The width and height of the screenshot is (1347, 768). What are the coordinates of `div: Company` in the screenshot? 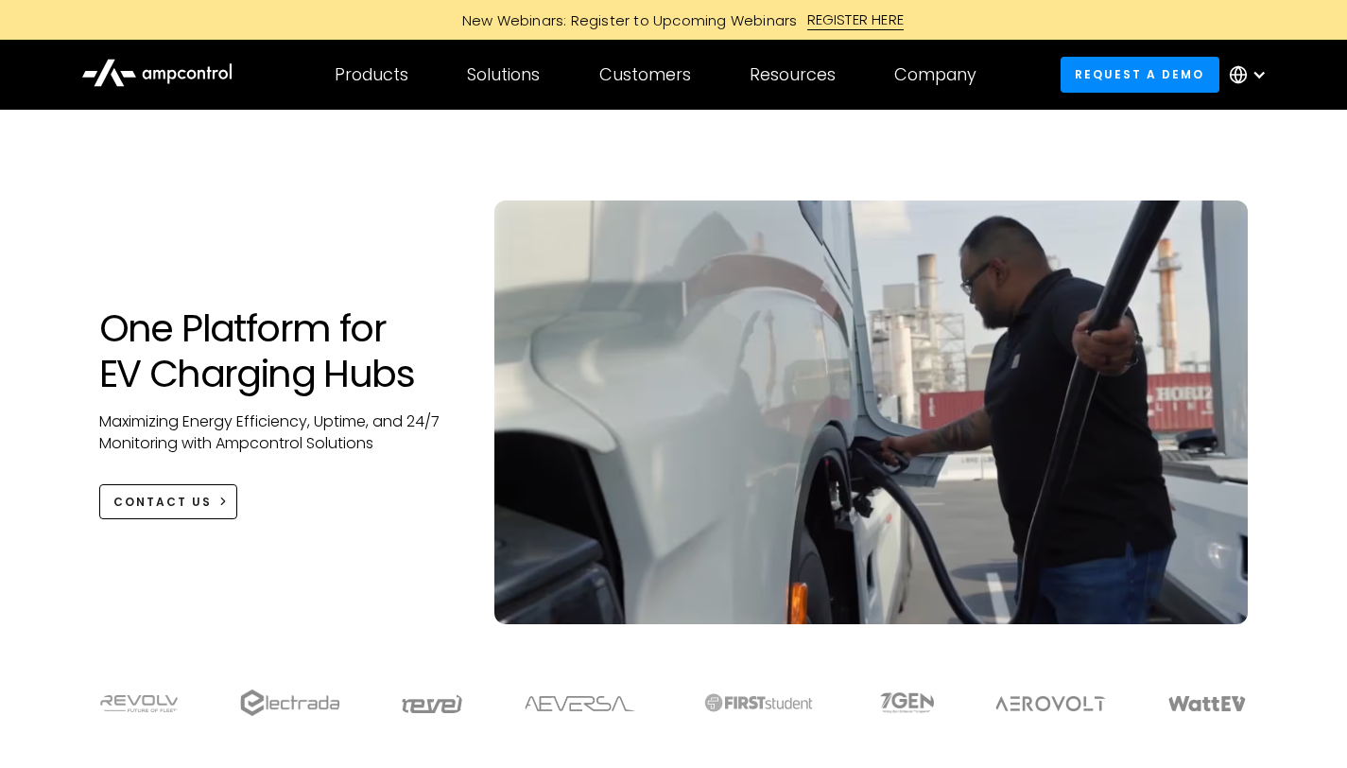 It's located at (935, 75).